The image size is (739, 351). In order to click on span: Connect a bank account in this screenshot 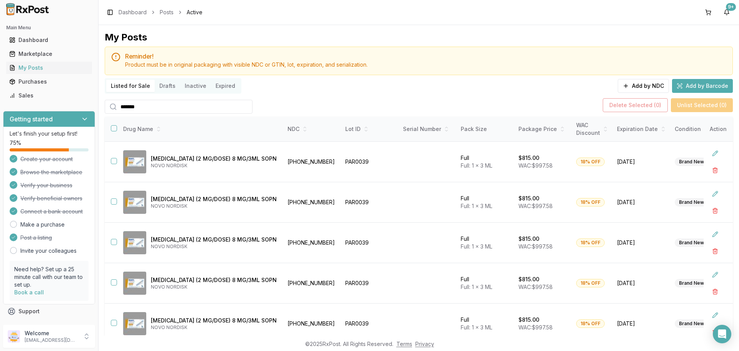, I will do `click(52, 211)`.